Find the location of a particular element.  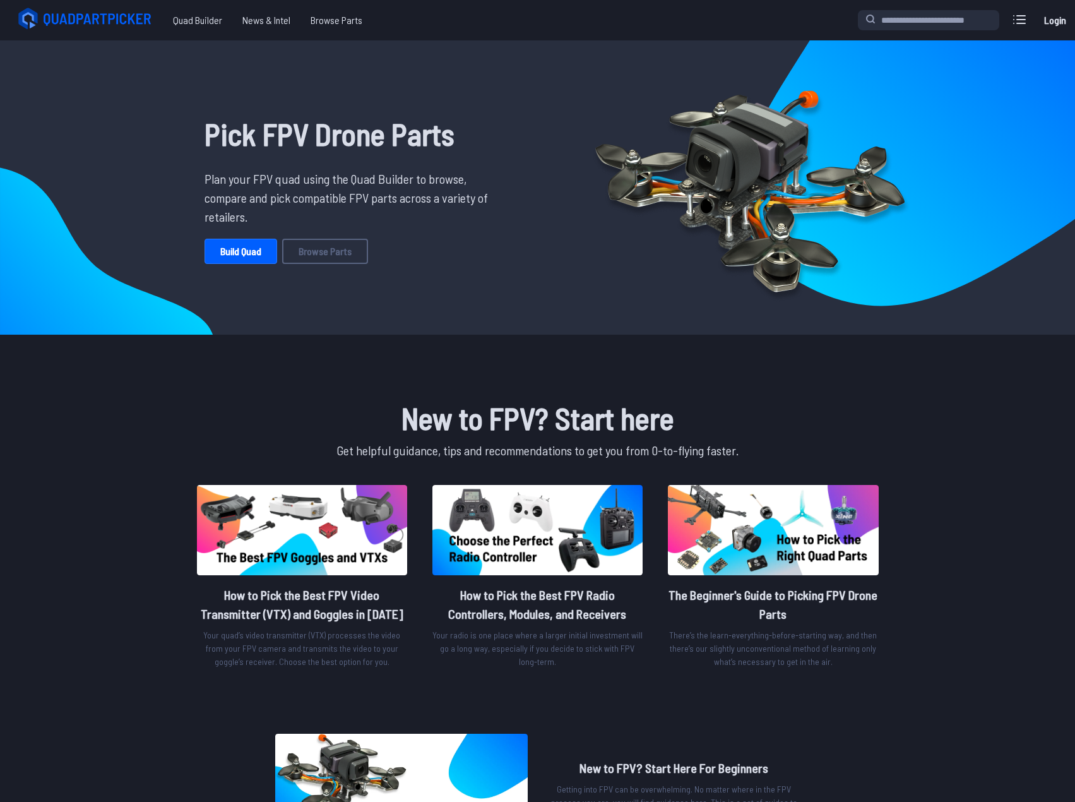

span: News & Intel is located at coordinates (266, 20).